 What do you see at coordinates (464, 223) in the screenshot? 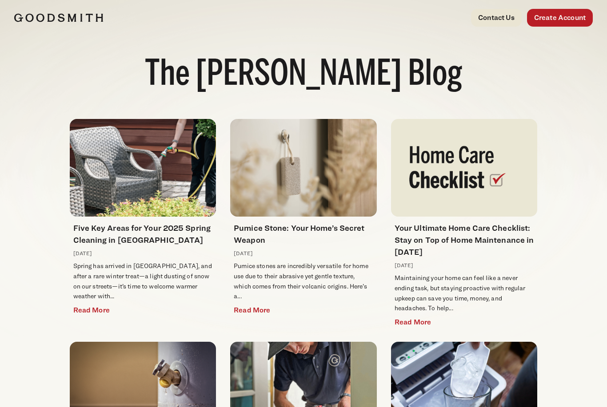
I see `a: Your Ultimate Home Care Checklist: Stay on Top of Home Maintenance in 2025 Your Ultimate Home Car...` at bounding box center [464, 223].